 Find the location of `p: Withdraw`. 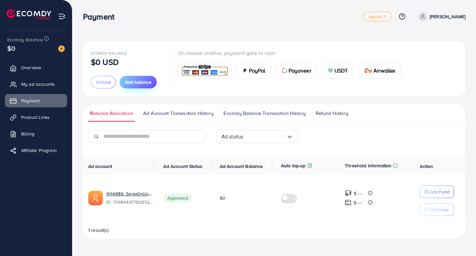

p: Withdraw is located at coordinates (439, 209).